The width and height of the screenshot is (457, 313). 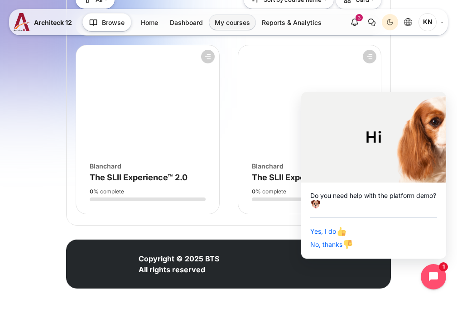 What do you see at coordinates (113, 22) in the screenshot?
I see `span: Browse` at bounding box center [113, 22].